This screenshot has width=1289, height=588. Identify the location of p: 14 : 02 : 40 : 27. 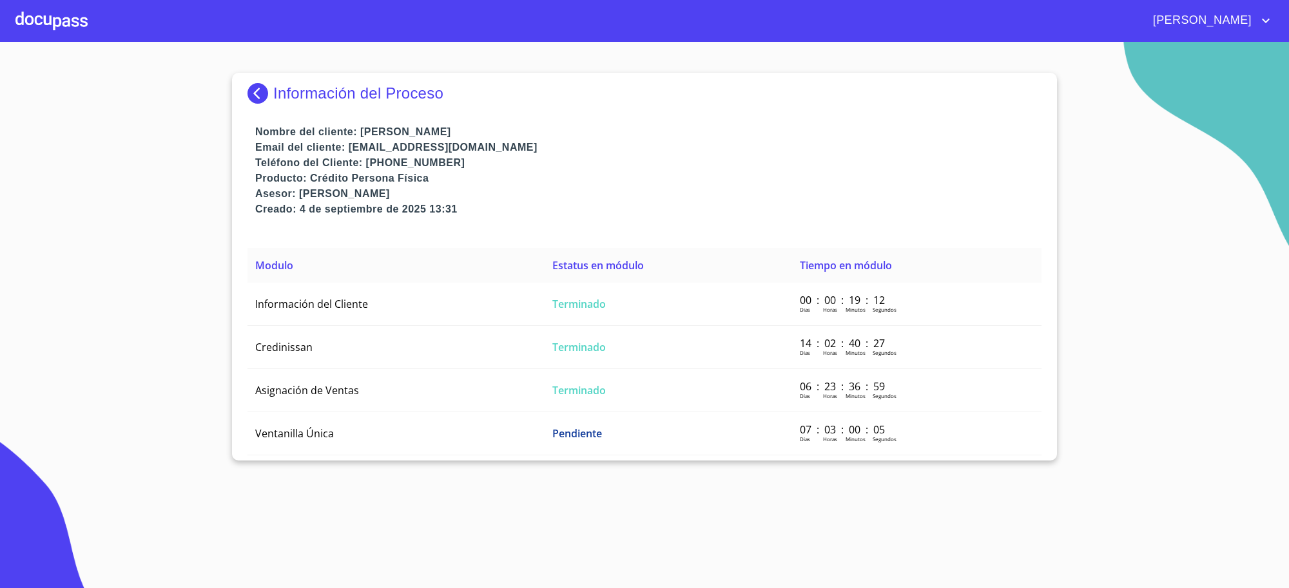
(843, 343).